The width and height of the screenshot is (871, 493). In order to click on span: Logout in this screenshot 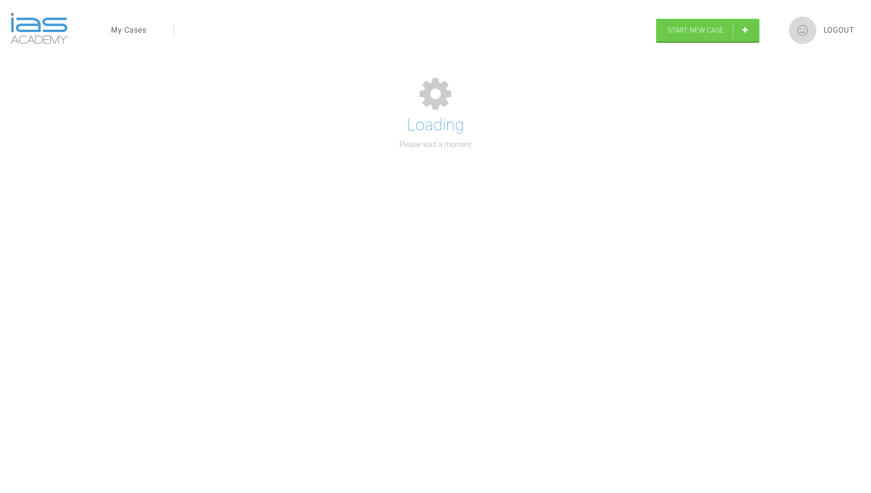, I will do `click(839, 30)`.